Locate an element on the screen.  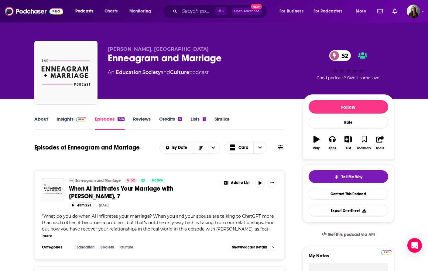
button: more is located at coordinates (47, 235).